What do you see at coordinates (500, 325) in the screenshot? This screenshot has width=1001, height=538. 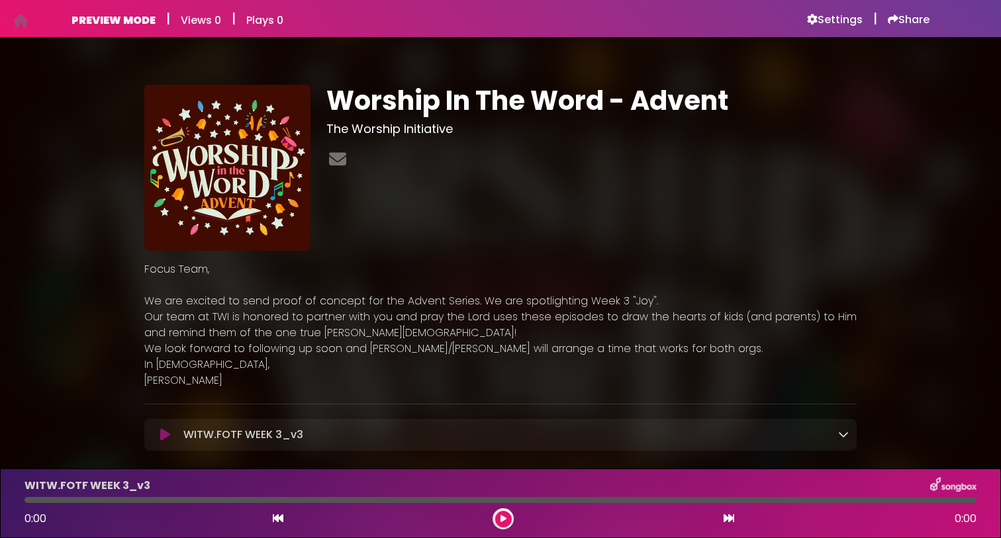 I see `p: Our team at TWI is honored to partner with you and pray the Lord uses these episodes to draw the ...` at bounding box center [500, 325].